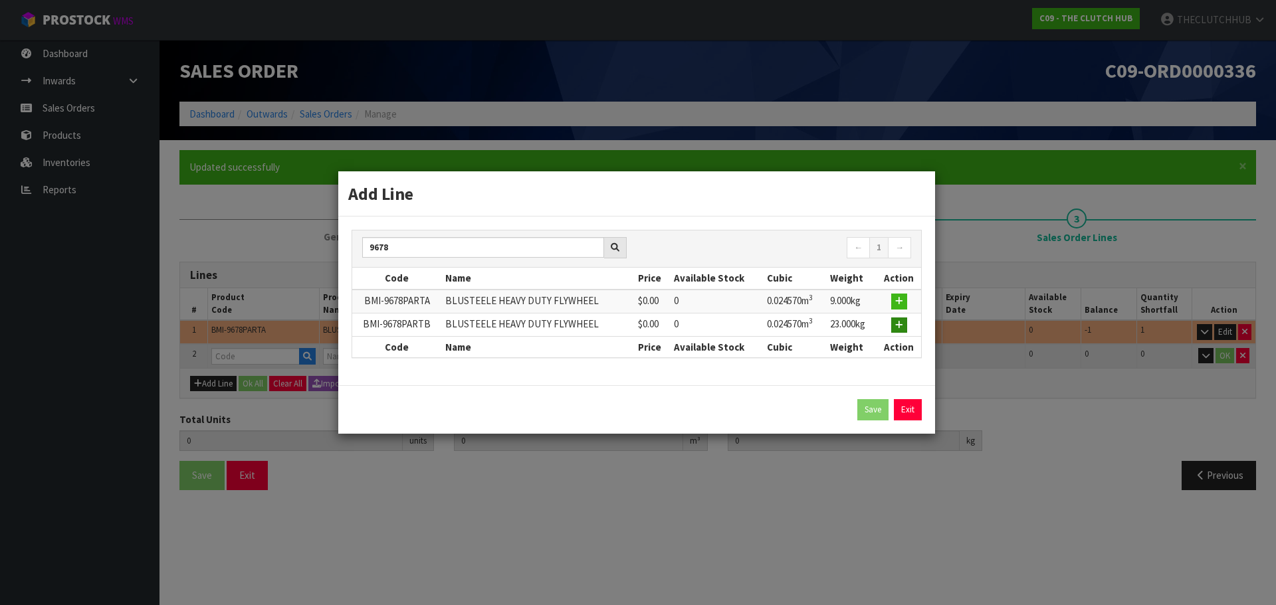 This screenshot has height=605, width=1276. What do you see at coordinates (908, 410) in the screenshot?
I see `a: Exit` at bounding box center [908, 410].